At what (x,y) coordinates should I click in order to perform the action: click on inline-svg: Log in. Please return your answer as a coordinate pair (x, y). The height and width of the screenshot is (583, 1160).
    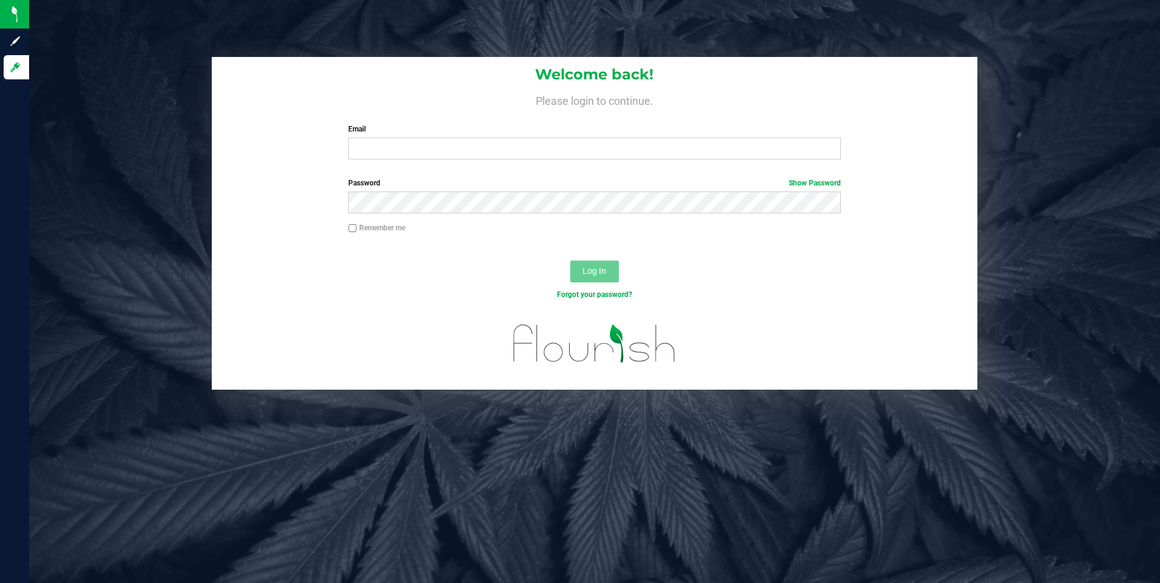
    Looking at the image, I should click on (15, 67).